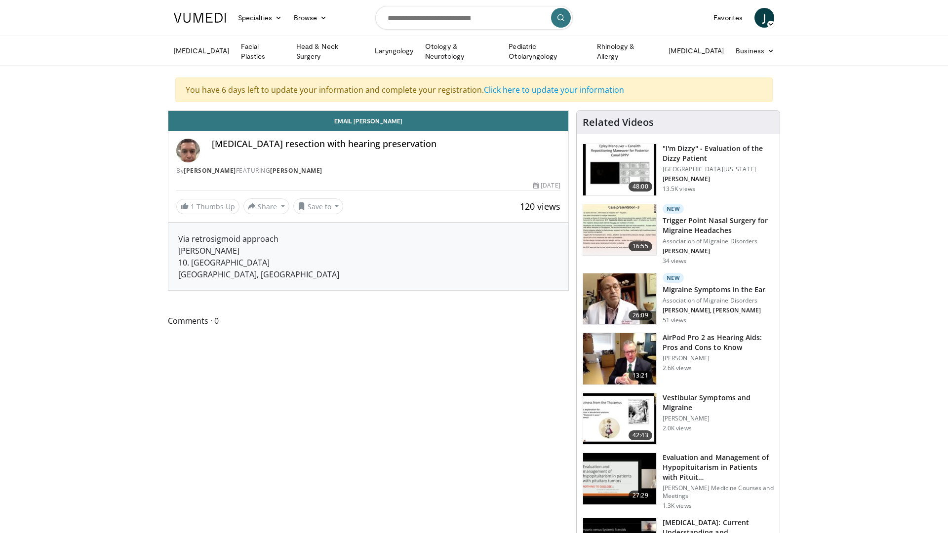 This screenshot has height=533, width=948. What do you see at coordinates (641, 496) in the screenshot?
I see `span: 27:29` at bounding box center [641, 496].